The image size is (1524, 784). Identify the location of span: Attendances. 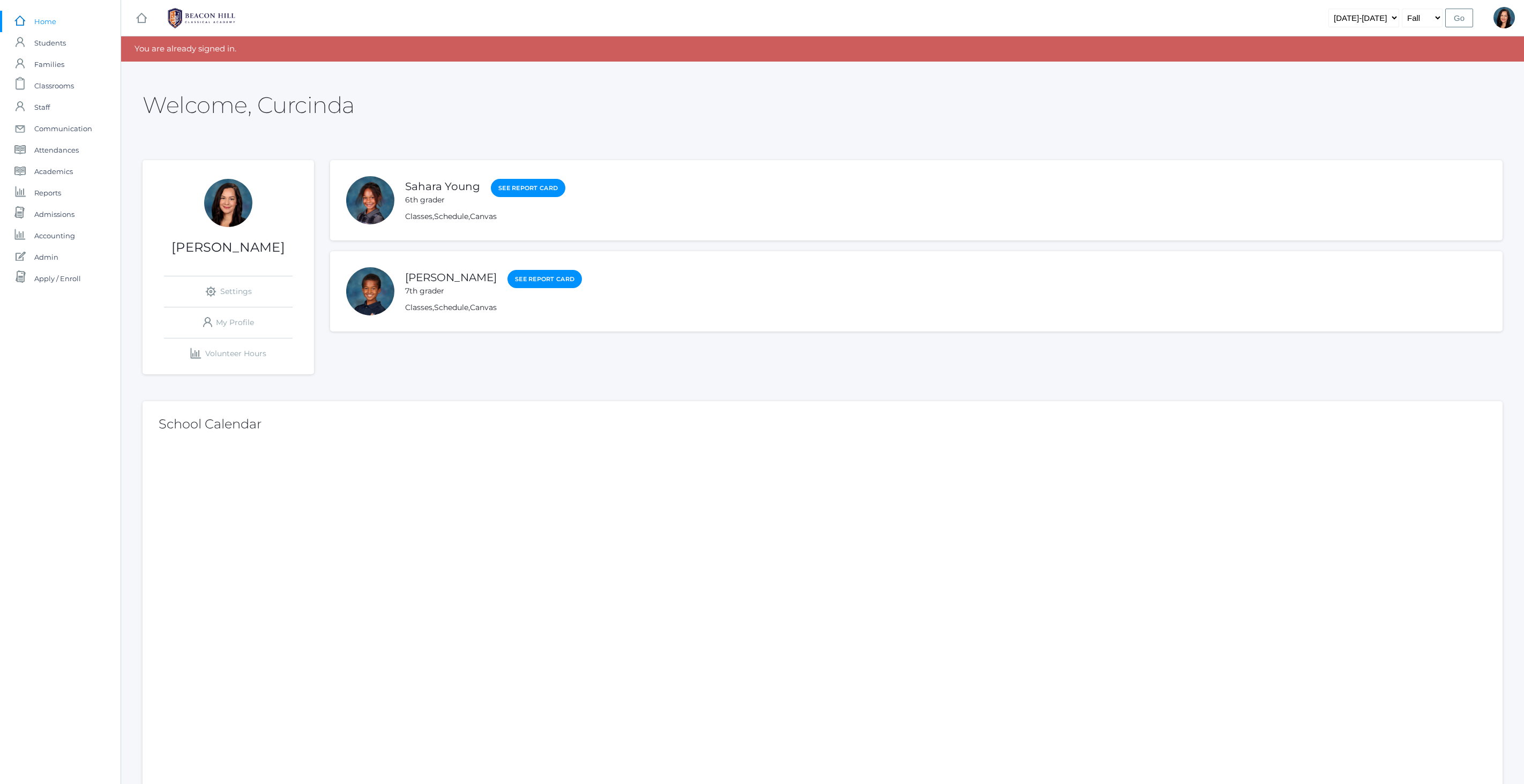
(56, 150).